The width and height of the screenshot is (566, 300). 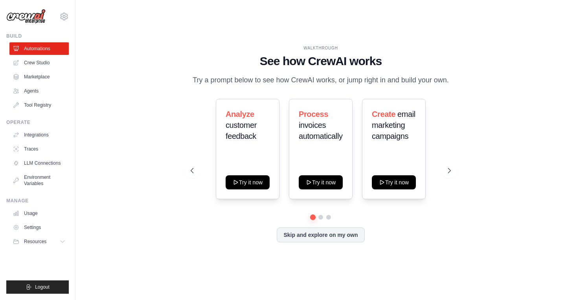 I want to click on a: Environment Variables, so click(x=39, y=181).